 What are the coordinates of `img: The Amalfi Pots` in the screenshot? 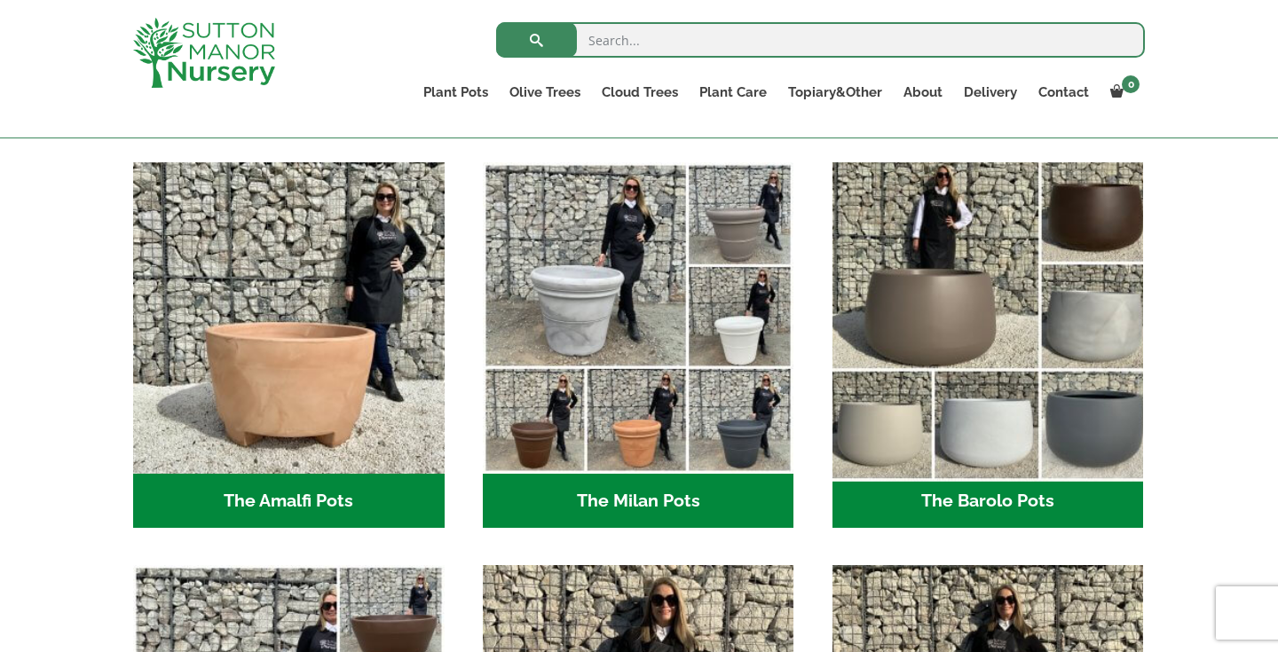 It's located at (288, 318).